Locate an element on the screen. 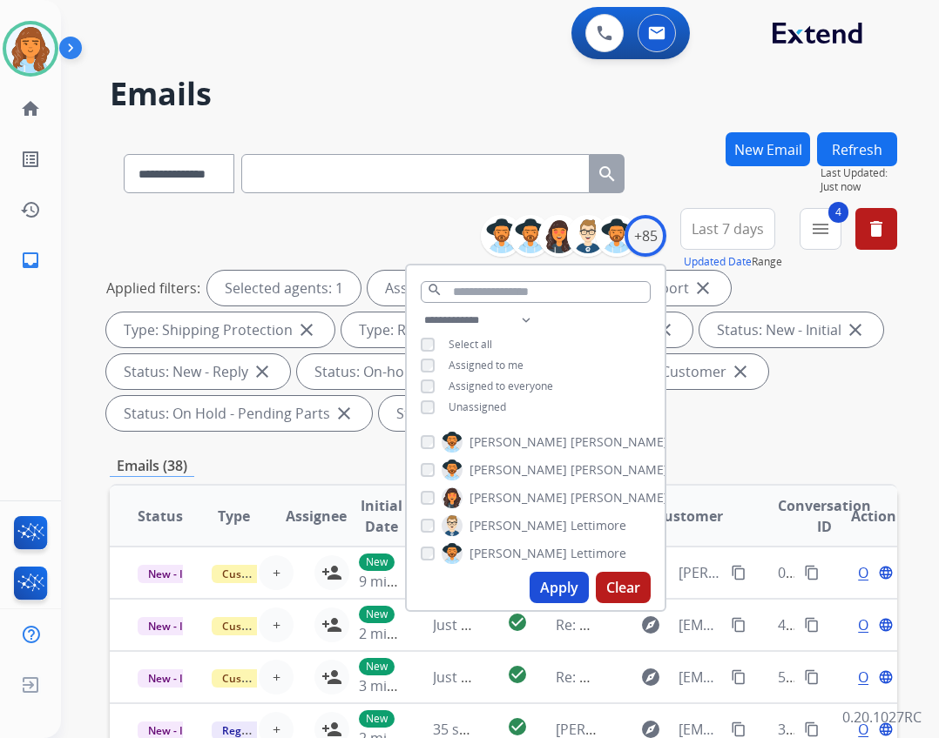 The image size is (939, 738). span: Select all is located at coordinates (470, 344).